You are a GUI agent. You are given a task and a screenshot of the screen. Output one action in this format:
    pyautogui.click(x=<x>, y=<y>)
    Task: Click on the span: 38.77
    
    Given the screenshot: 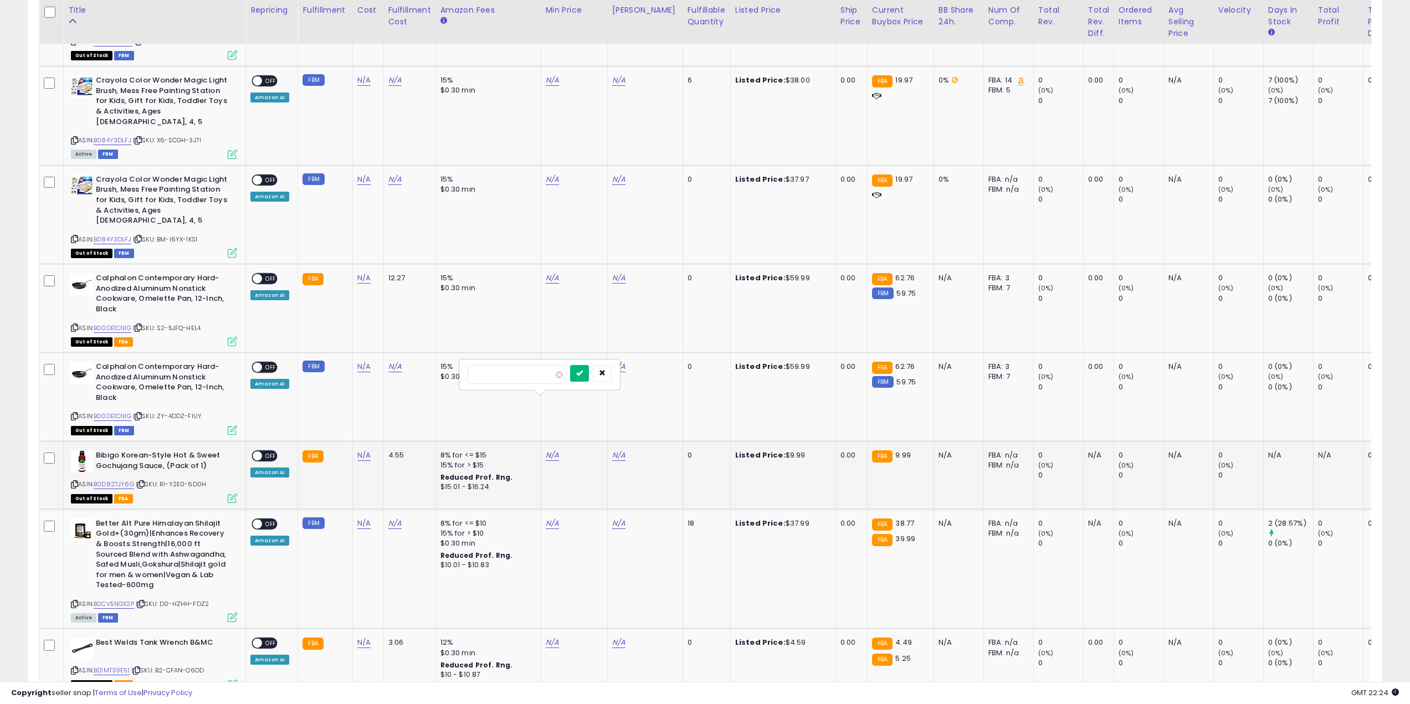 What is the action you would take?
    pyautogui.click(x=905, y=523)
    